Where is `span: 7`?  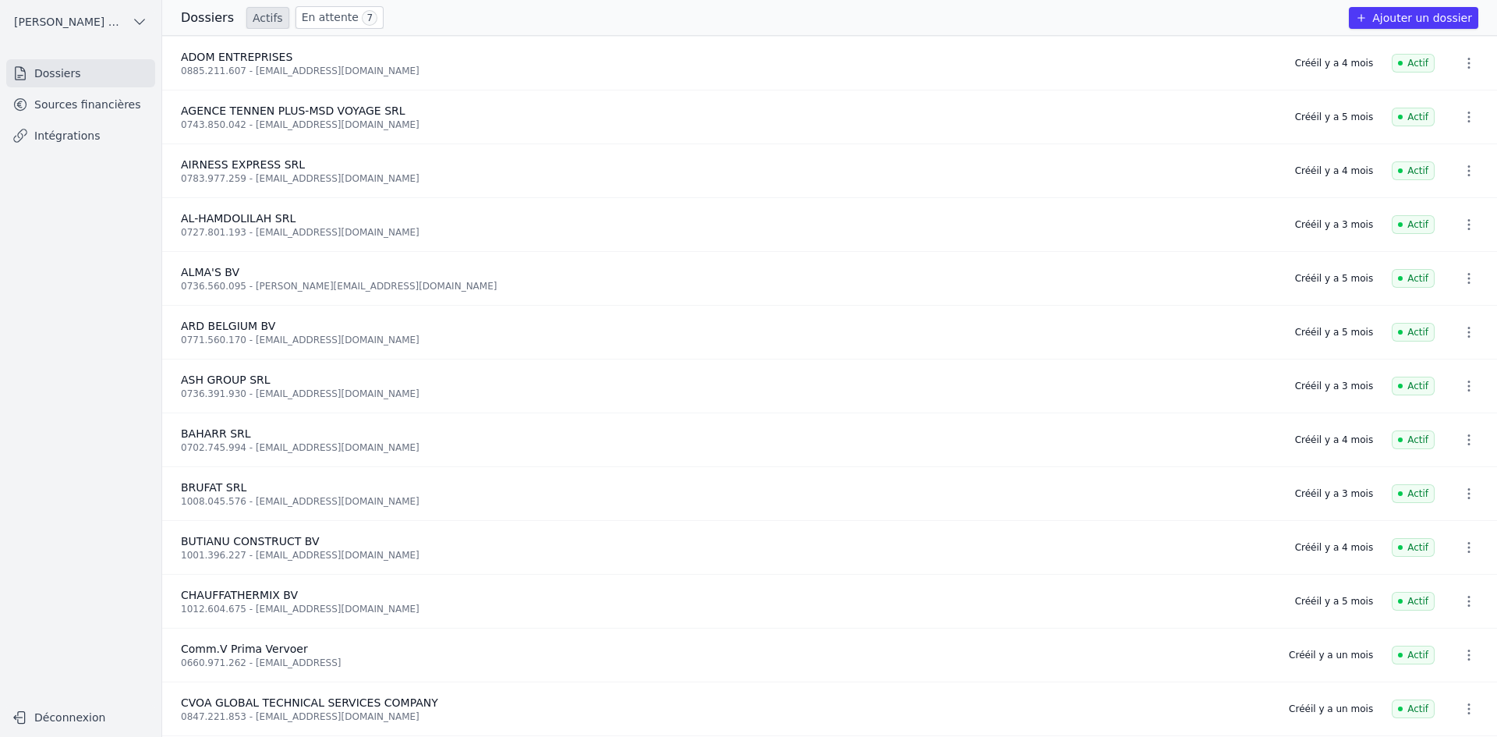 span: 7 is located at coordinates (370, 18).